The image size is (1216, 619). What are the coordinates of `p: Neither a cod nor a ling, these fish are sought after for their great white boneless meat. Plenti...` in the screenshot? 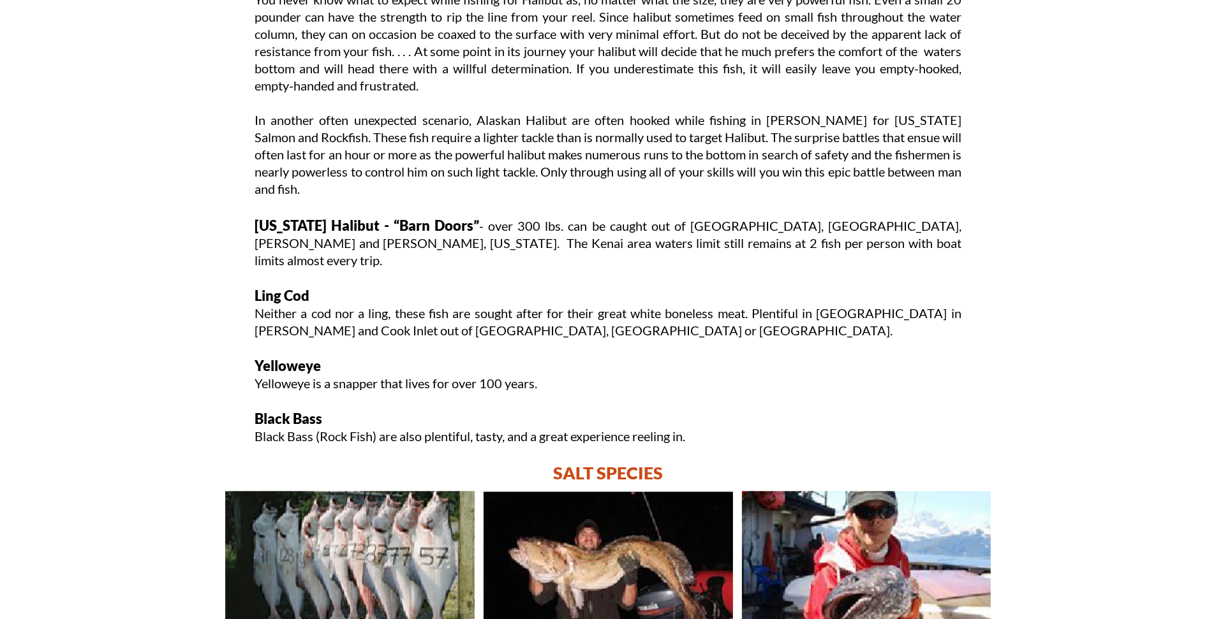 It's located at (608, 322).